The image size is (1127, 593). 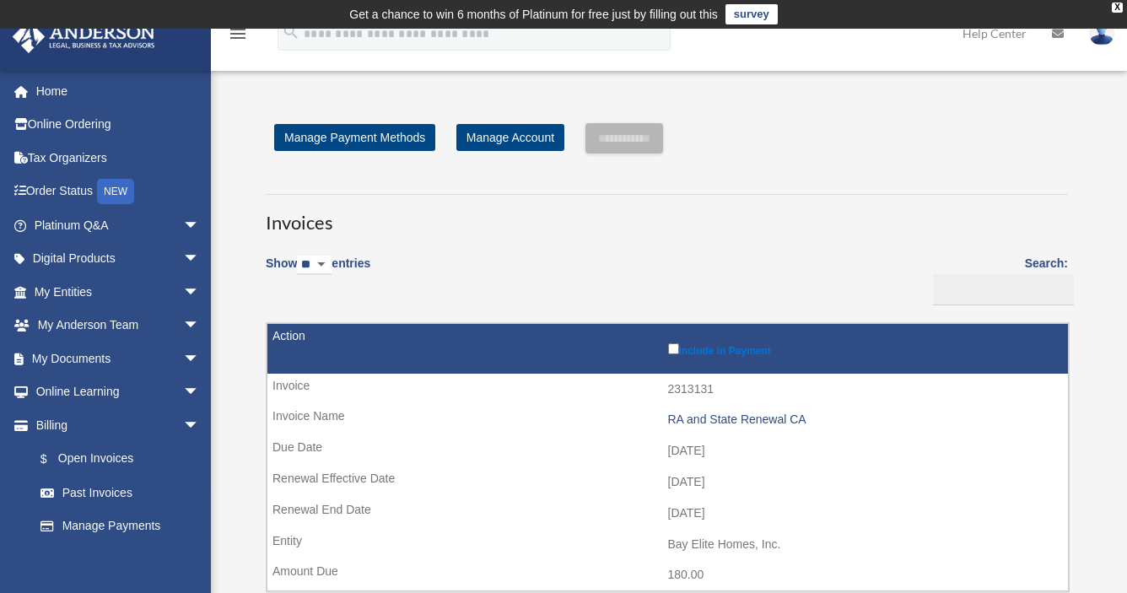 I want to click on select: Showentries, so click(x=314, y=265).